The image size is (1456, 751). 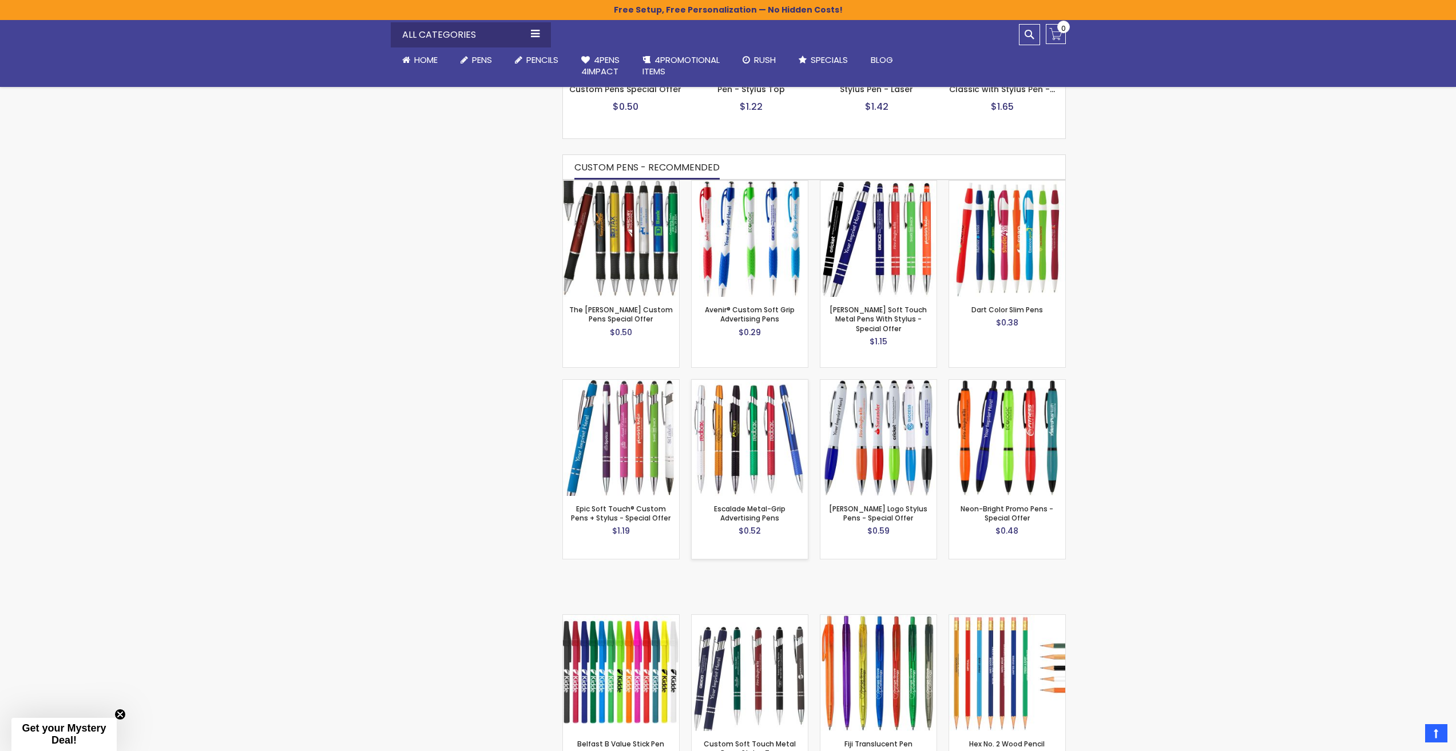 What do you see at coordinates (823, 60) in the screenshot?
I see `a: Specials` at bounding box center [823, 60].